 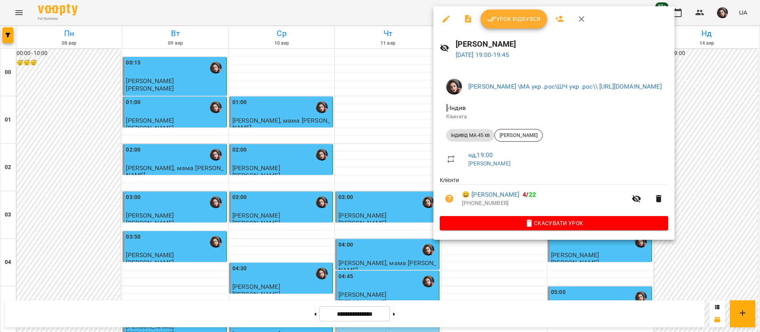 I want to click on span: 22, so click(x=532, y=194).